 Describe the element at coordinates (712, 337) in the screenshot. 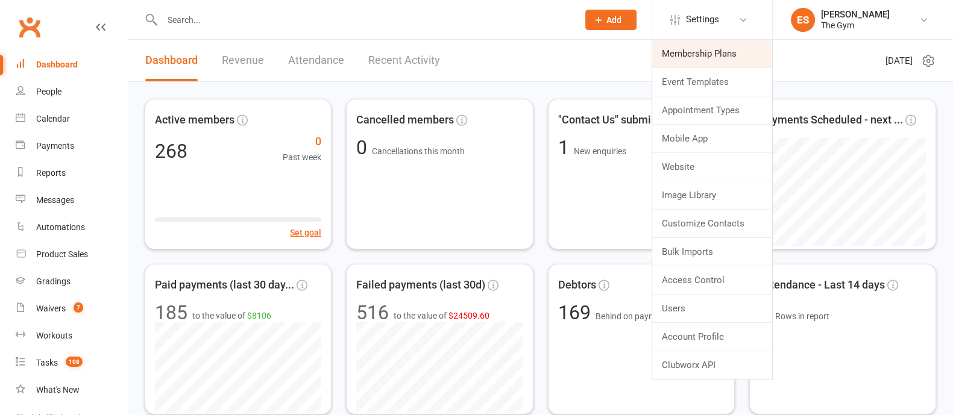

I see `a: Account Profile` at that location.